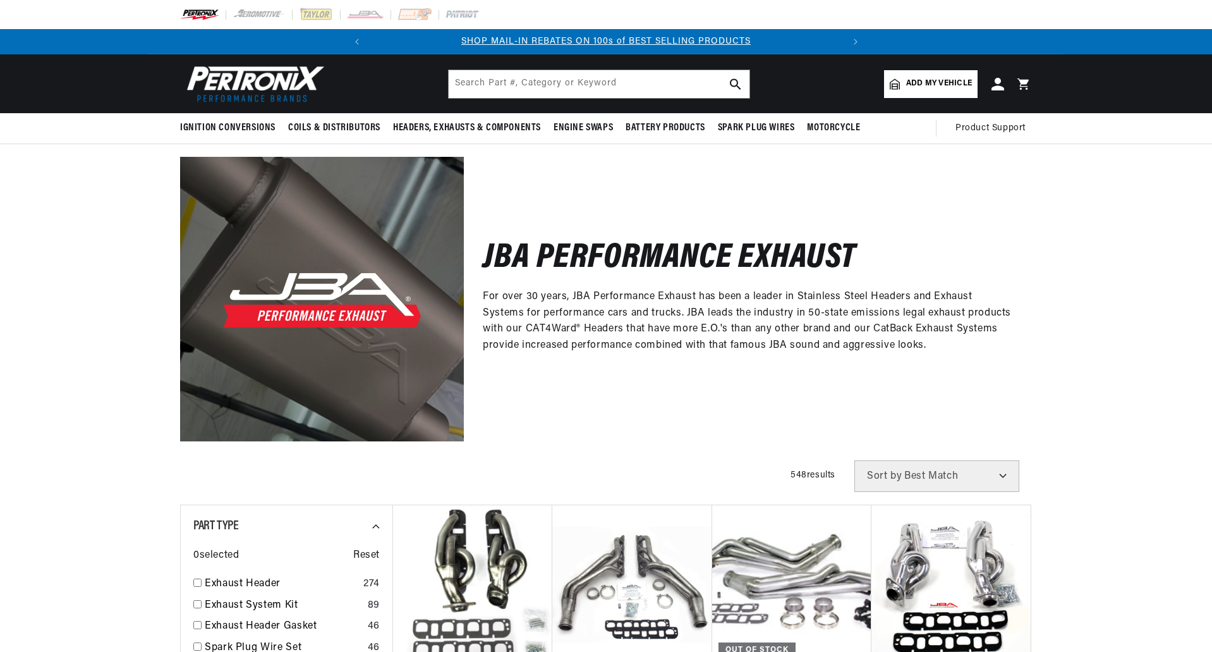 The width and height of the screenshot is (1212, 652). What do you see at coordinates (322, 298) in the screenshot?
I see `img: JBA Performance Exhaust` at bounding box center [322, 298].